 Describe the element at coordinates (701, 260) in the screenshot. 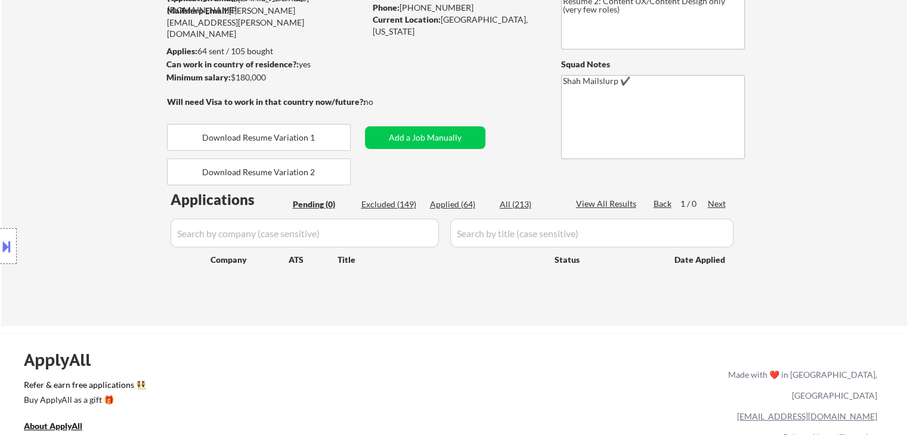

I see `div: Date Applied` at that location.